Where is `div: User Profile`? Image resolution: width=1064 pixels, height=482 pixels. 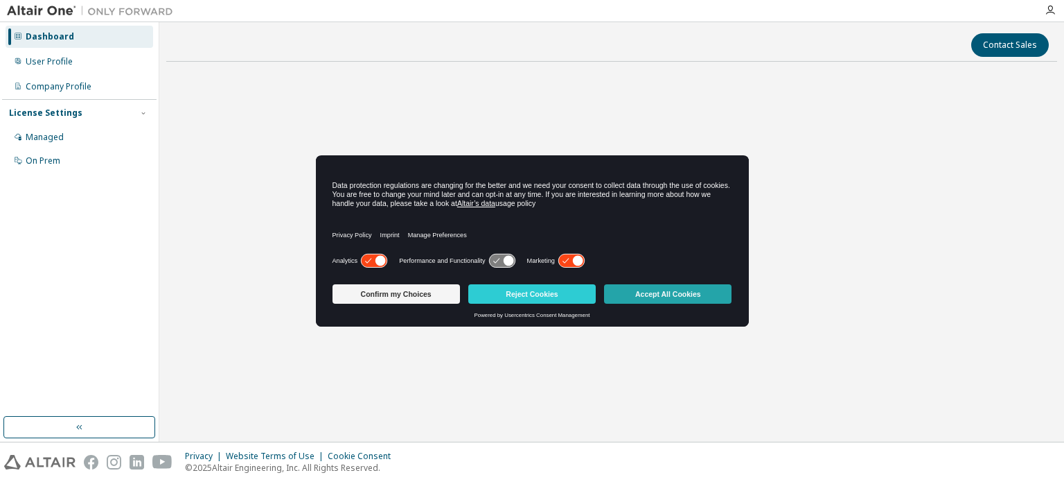
div: User Profile is located at coordinates (49, 62).